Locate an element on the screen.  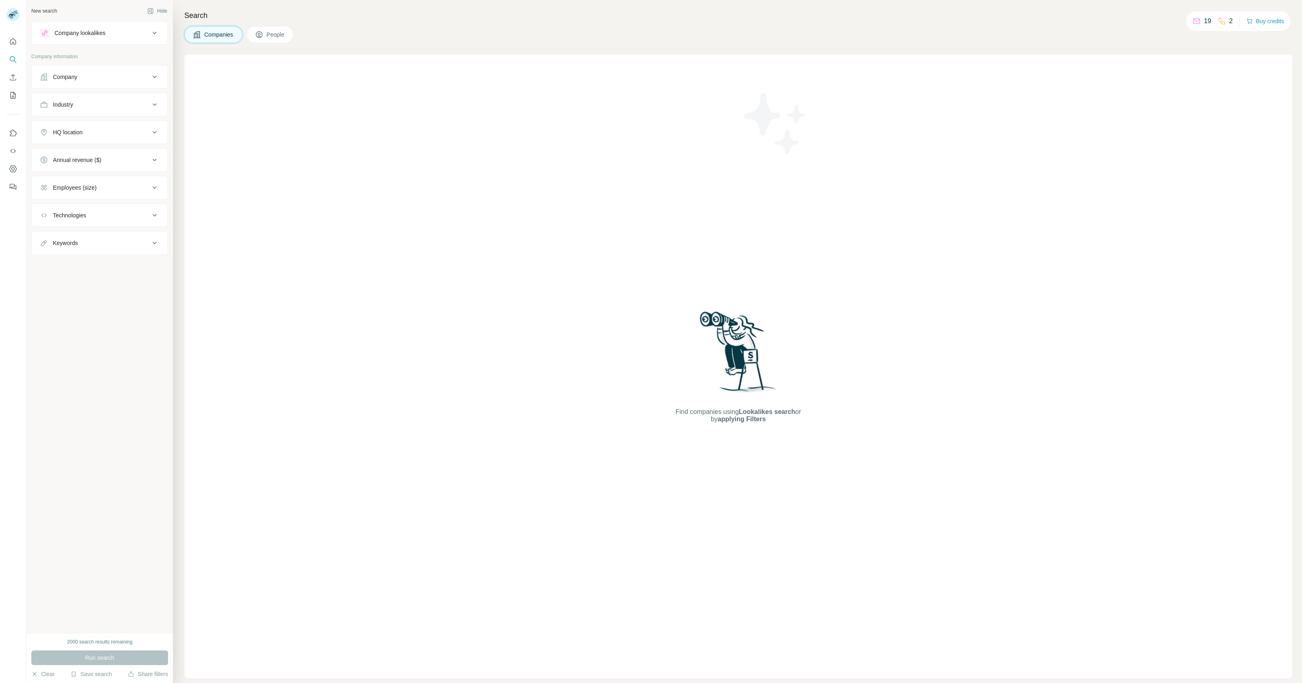
button: Quick start is located at coordinates (13, 41).